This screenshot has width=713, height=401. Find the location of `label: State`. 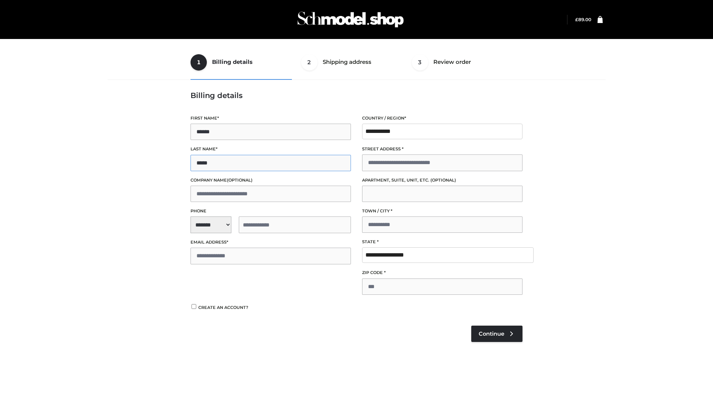

label: State is located at coordinates (442, 242).